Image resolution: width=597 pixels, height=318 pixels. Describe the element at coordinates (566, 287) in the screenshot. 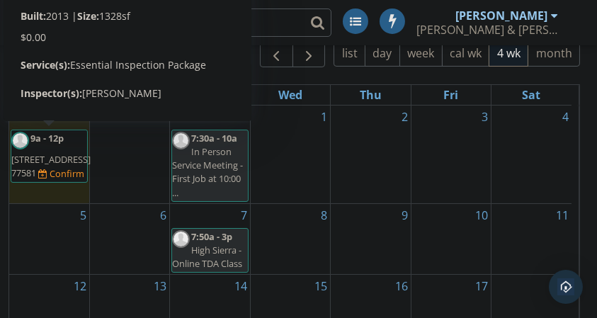

I see `div: Open Intercom Messenger` at that location.